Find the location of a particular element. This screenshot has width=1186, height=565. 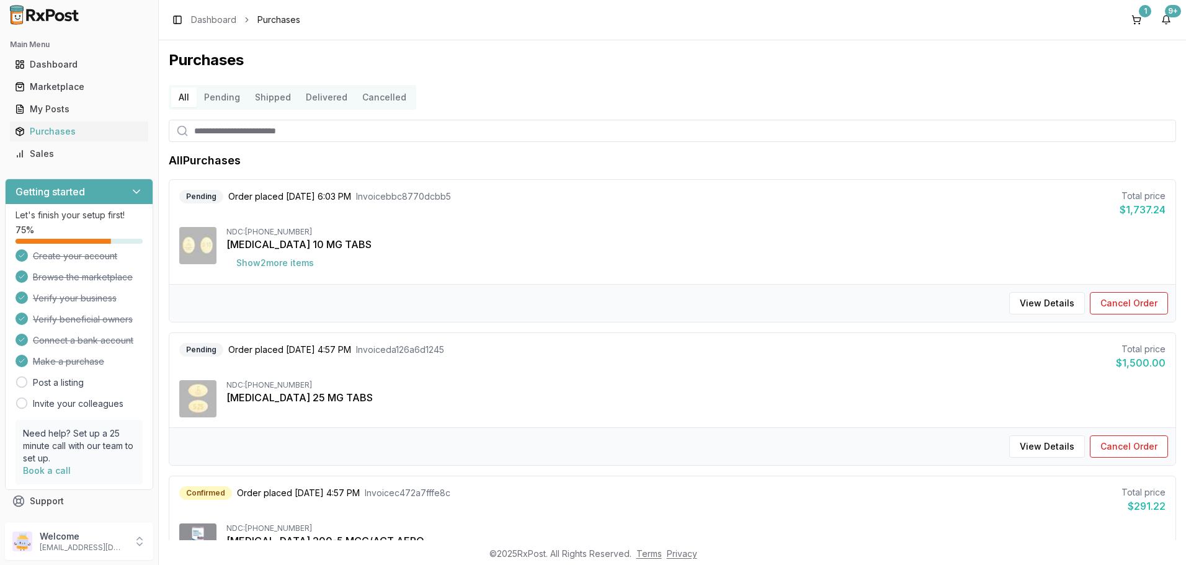

button: Show2more items is located at coordinates (275, 263).